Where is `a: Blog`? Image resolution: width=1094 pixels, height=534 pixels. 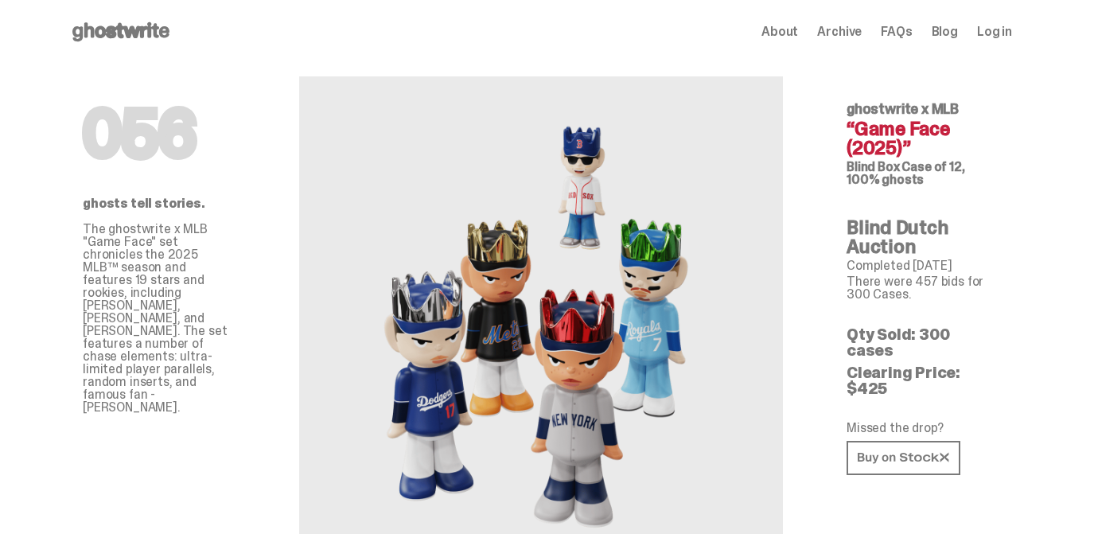
a: Blog is located at coordinates (945, 32).